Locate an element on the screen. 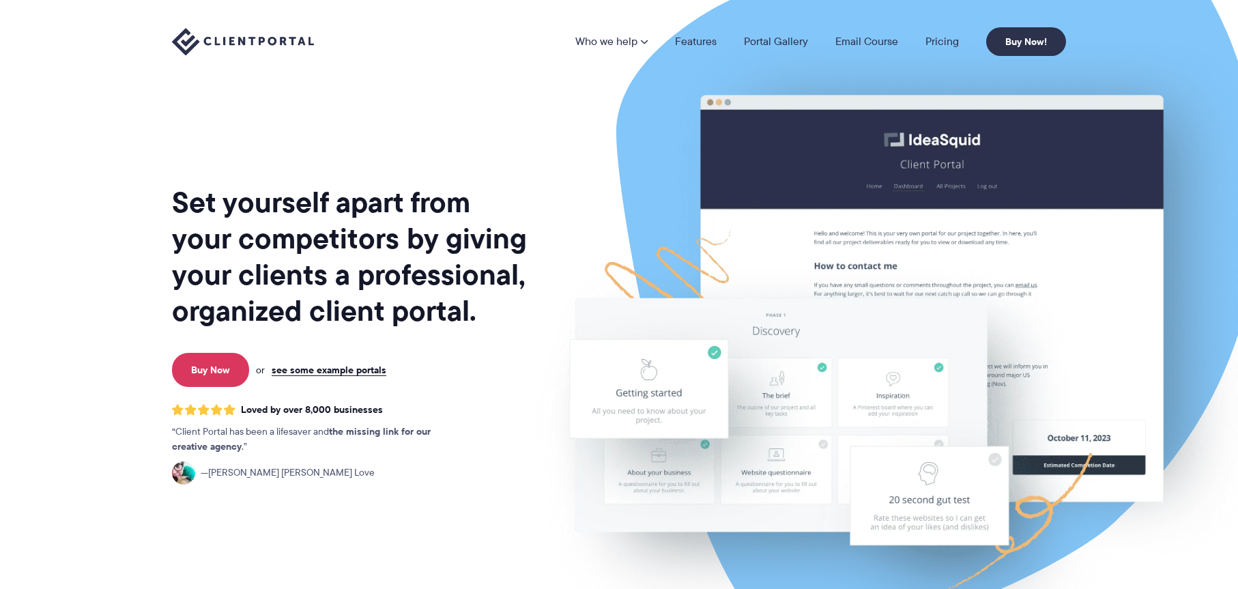 Image resolution: width=1238 pixels, height=589 pixels. a: Email Course is located at coordinates (867, 42).